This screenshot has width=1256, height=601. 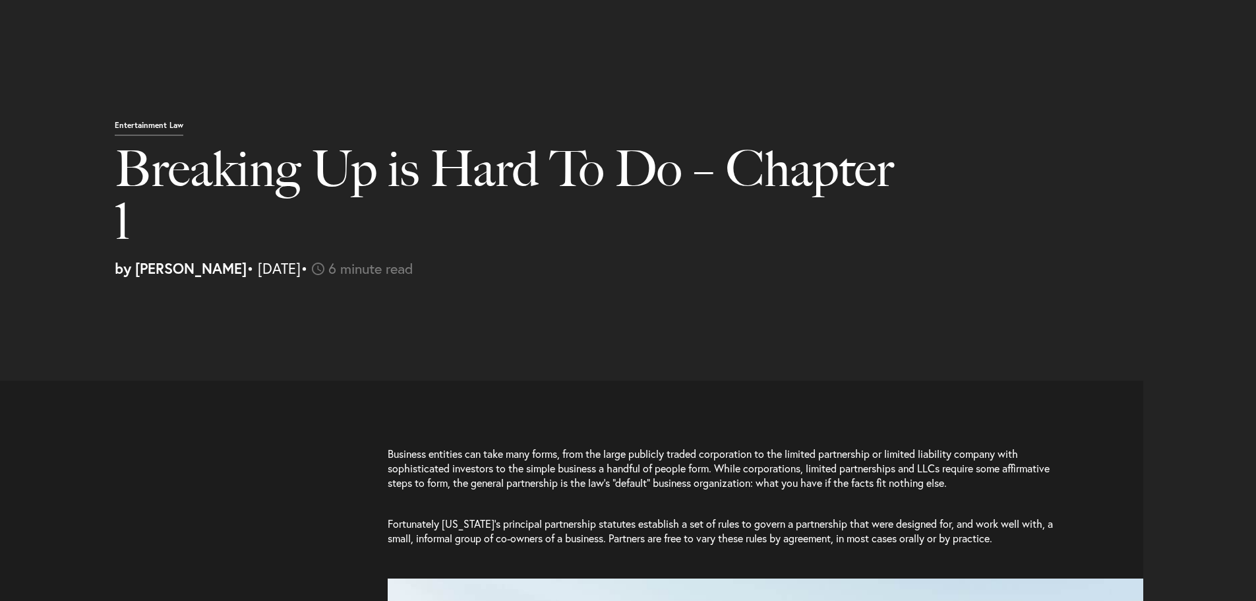 I want to click on p: Entertainment Law, so click(x=149, y=129).